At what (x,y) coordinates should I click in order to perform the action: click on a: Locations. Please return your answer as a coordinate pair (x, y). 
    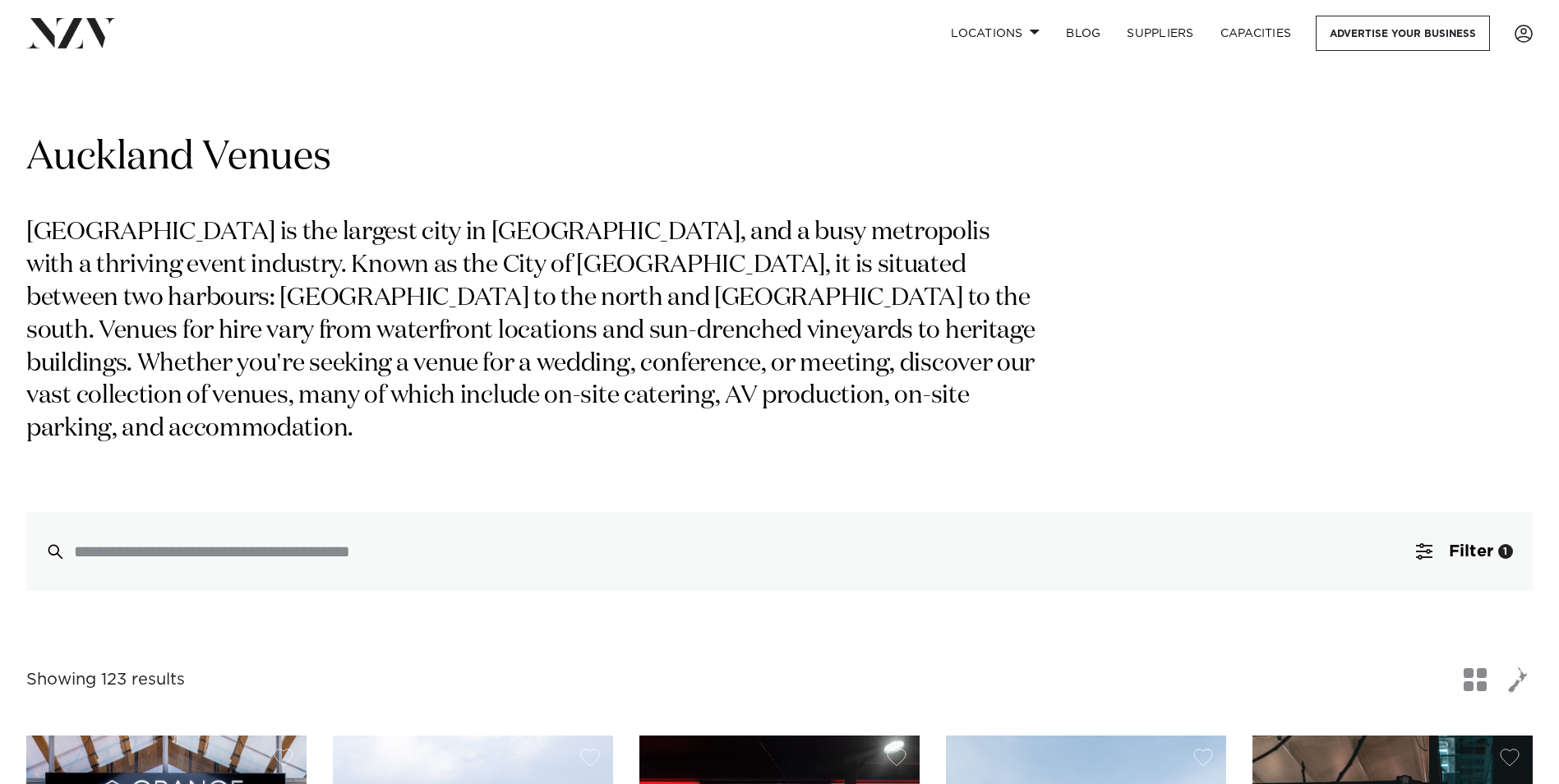
    Looking at the image, I should click on (995, 33).